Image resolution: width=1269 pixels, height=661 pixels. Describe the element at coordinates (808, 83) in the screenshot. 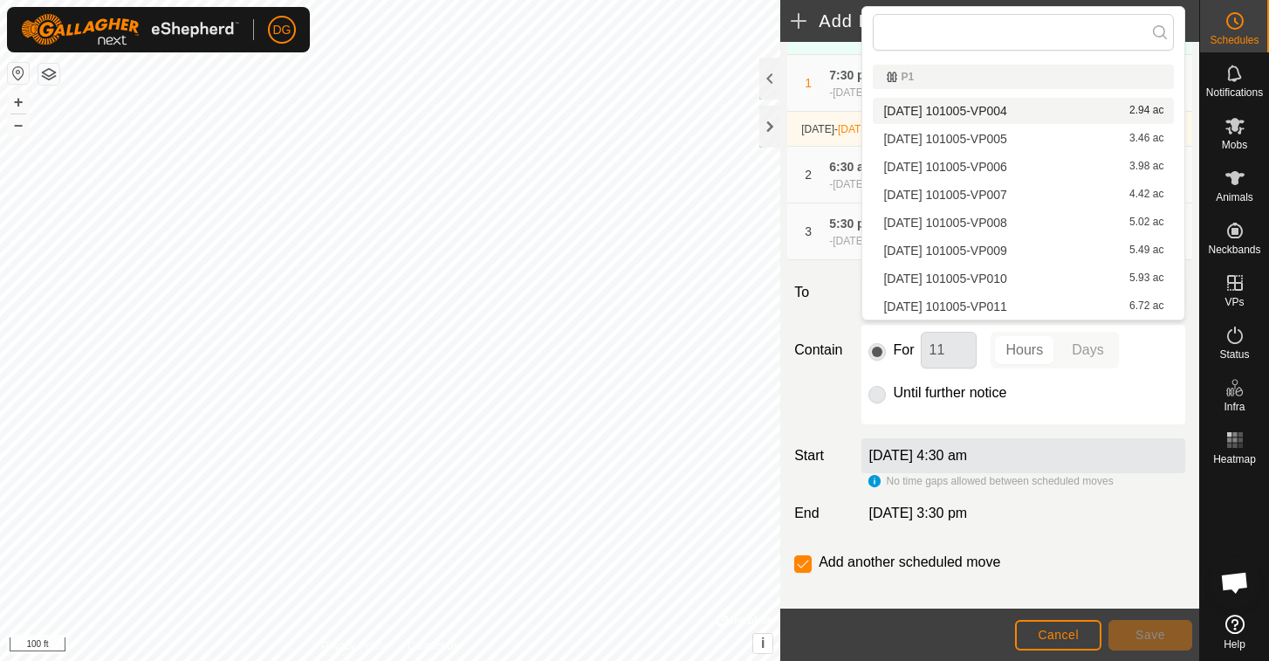

I see `span: 1` at that location.